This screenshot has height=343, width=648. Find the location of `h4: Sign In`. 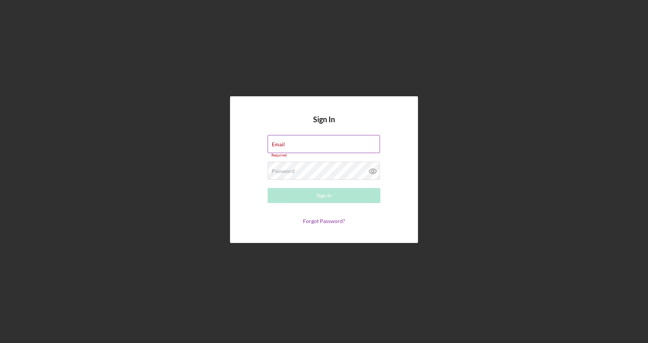

h4: Sign In is located at coordinates (324, 125).